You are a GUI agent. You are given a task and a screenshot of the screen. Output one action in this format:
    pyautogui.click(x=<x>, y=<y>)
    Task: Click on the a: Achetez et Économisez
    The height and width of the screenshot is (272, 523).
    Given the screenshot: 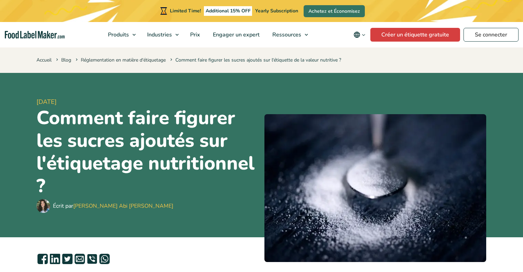 What is the action you would take?
    pyautogui.click(x=334, y=11)
    